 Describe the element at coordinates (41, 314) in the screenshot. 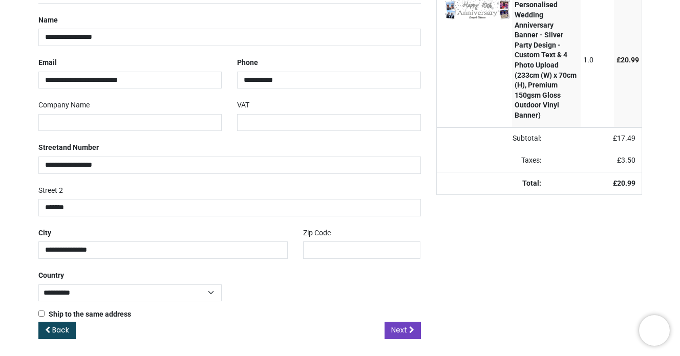

I see `input: Ship to the same address` at that location.